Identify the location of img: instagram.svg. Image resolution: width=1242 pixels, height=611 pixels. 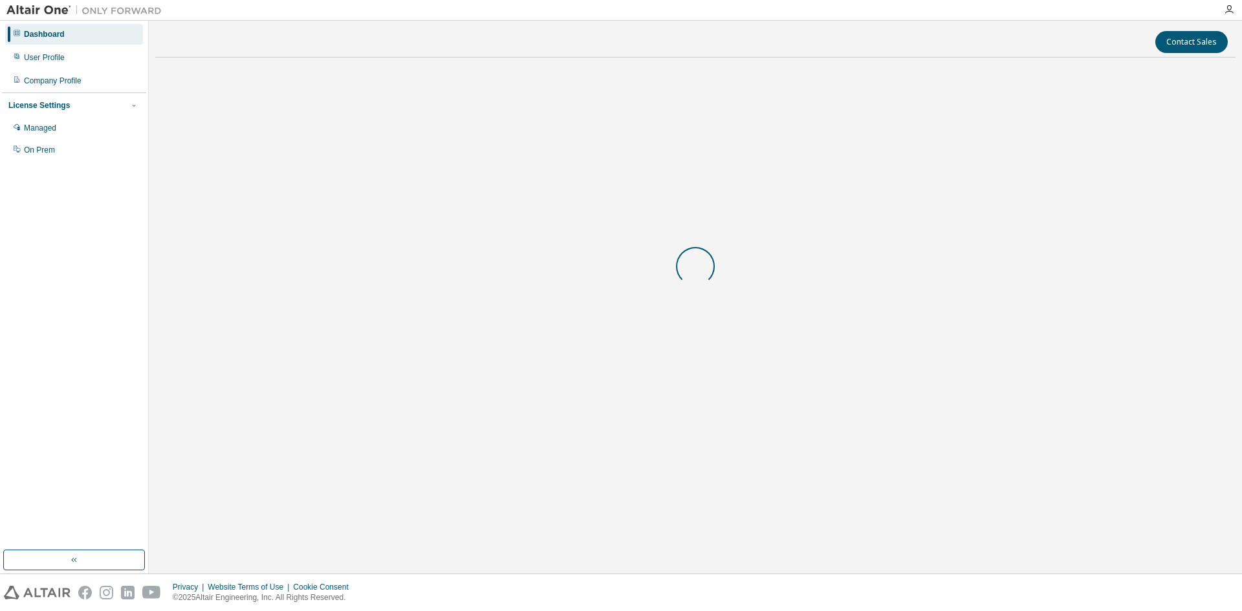
(106, 592).